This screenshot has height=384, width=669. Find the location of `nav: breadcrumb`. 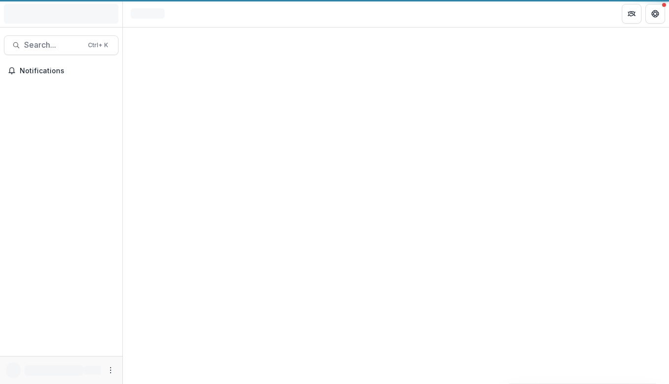

nav: breadcrumb is located at coordinates (147, 13).